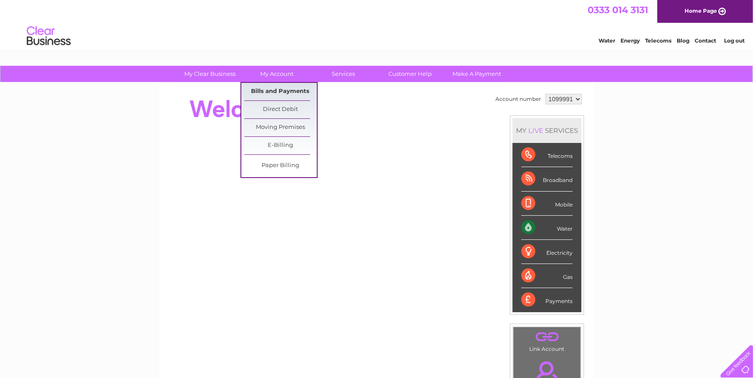 The width and height of the screenshot is (753, 378). I want to click on div: Gas, so click(547, 276).